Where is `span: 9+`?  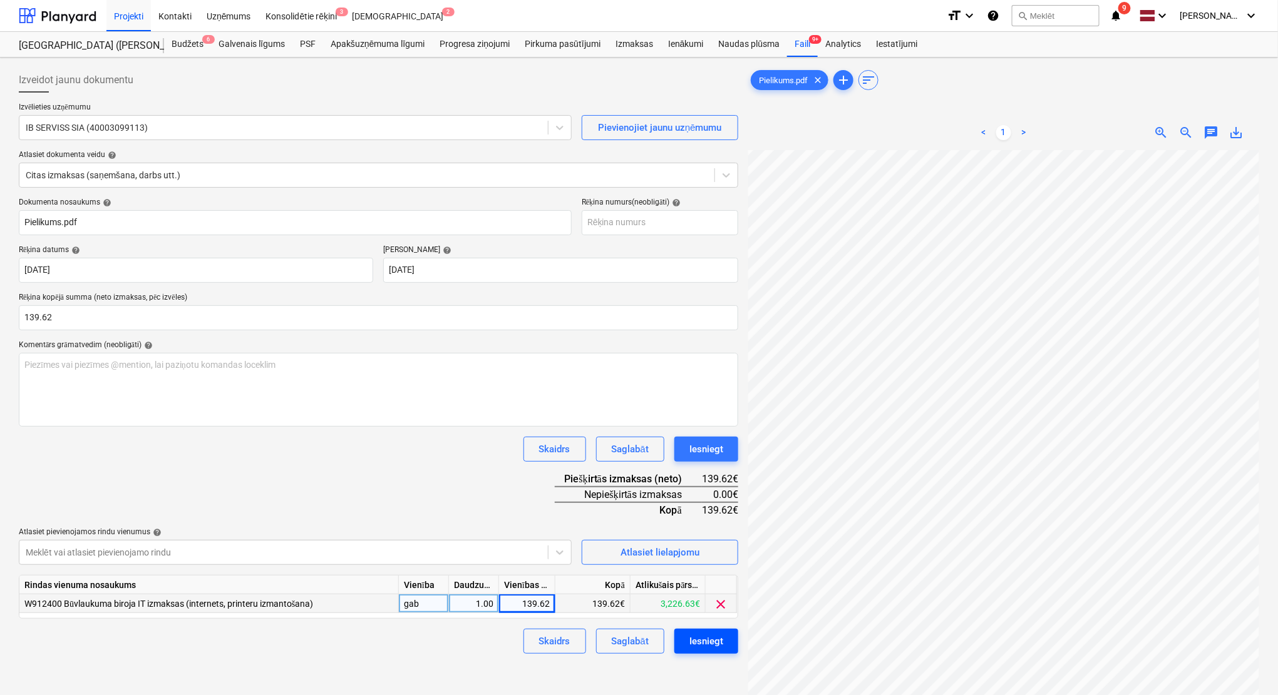 span: 9+ is located at coordinates (815, 39).